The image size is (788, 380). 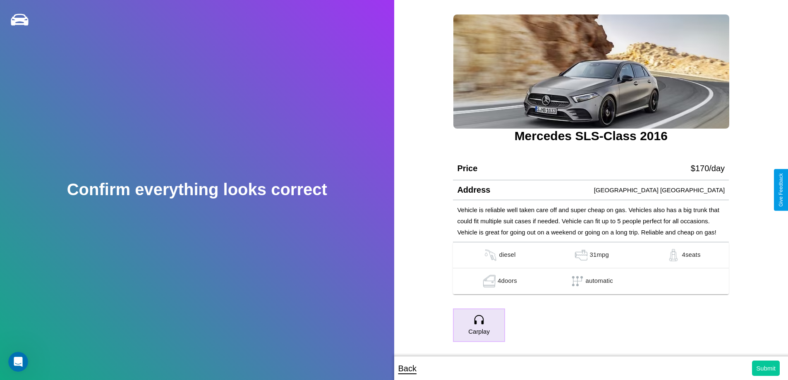 I want to click on p: 31 mpg, so click(x=599, y=255).